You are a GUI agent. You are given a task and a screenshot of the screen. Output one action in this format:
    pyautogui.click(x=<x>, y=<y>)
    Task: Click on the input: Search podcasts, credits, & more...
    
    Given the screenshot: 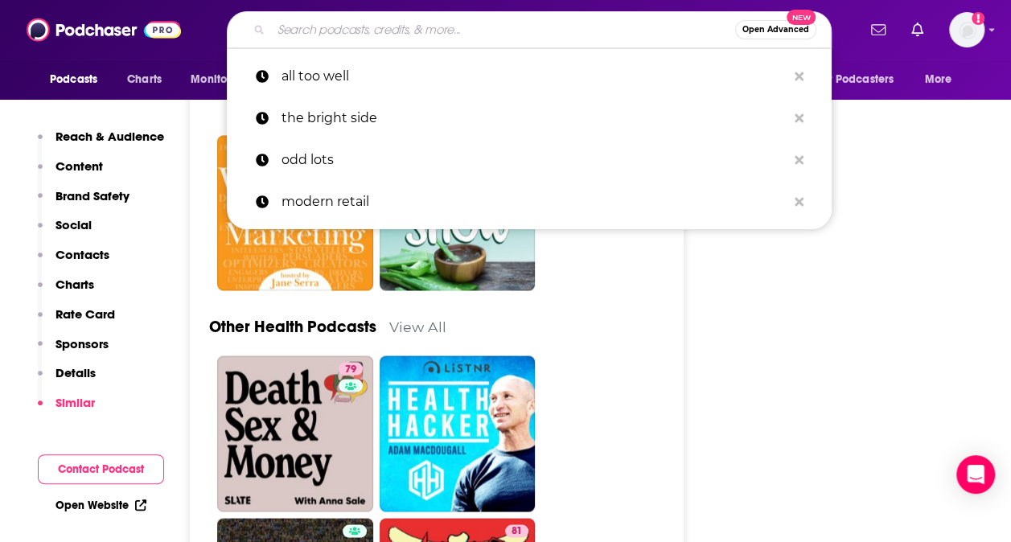 What is the action you would take?
    pyautogui.click(x=503, y=30)
    